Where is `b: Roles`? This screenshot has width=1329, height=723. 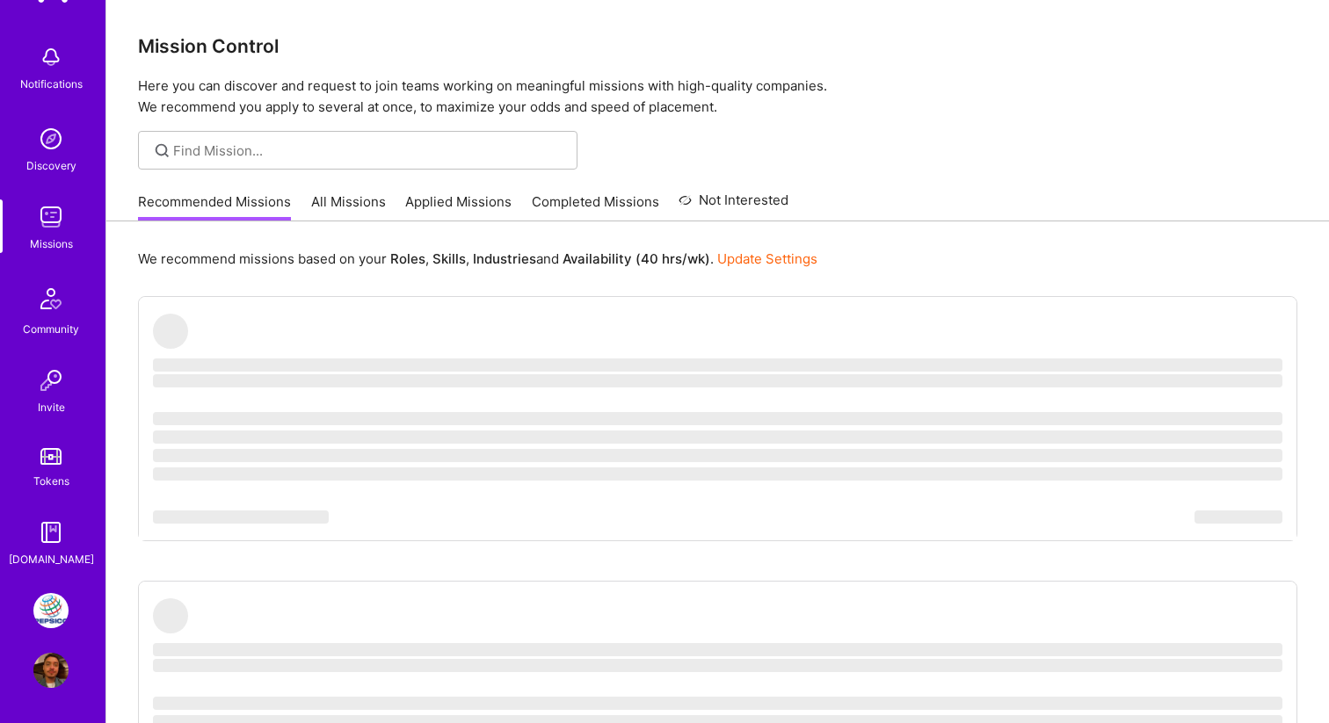
b: Roles is located at coordinates (408, 258).